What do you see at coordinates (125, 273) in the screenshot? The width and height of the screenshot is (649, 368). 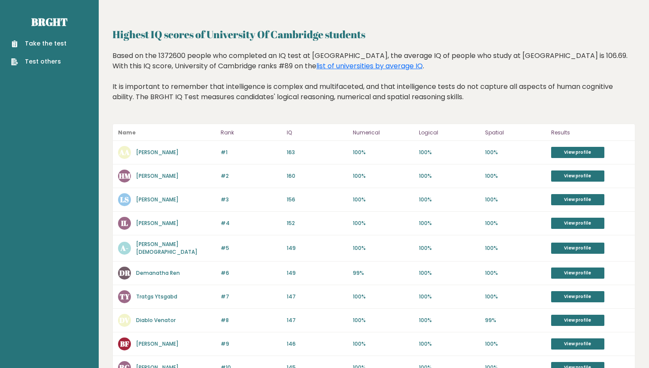 I see `text: DR` at bounding box center [125, 273].